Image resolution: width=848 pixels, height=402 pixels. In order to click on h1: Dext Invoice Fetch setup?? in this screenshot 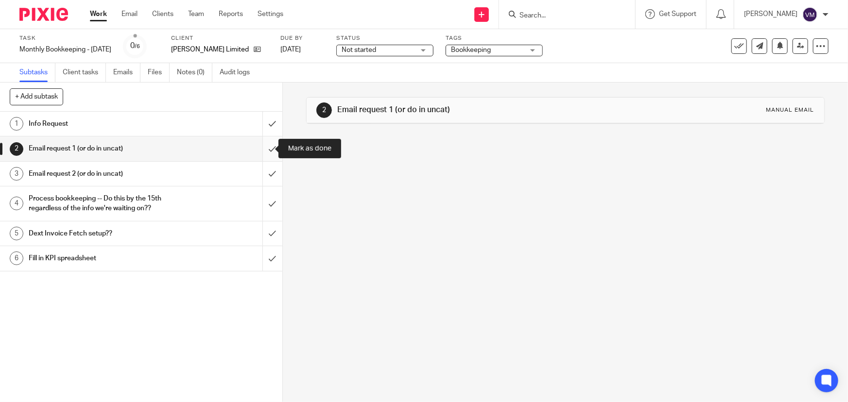, I will do `click(103, 234)`.